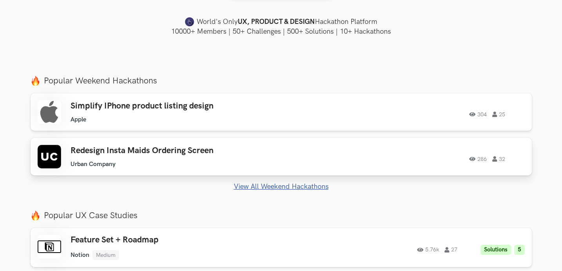 The image size is (562, 271). I want to click on h4: World's Only Hackathon Platform, so click(281, 22).